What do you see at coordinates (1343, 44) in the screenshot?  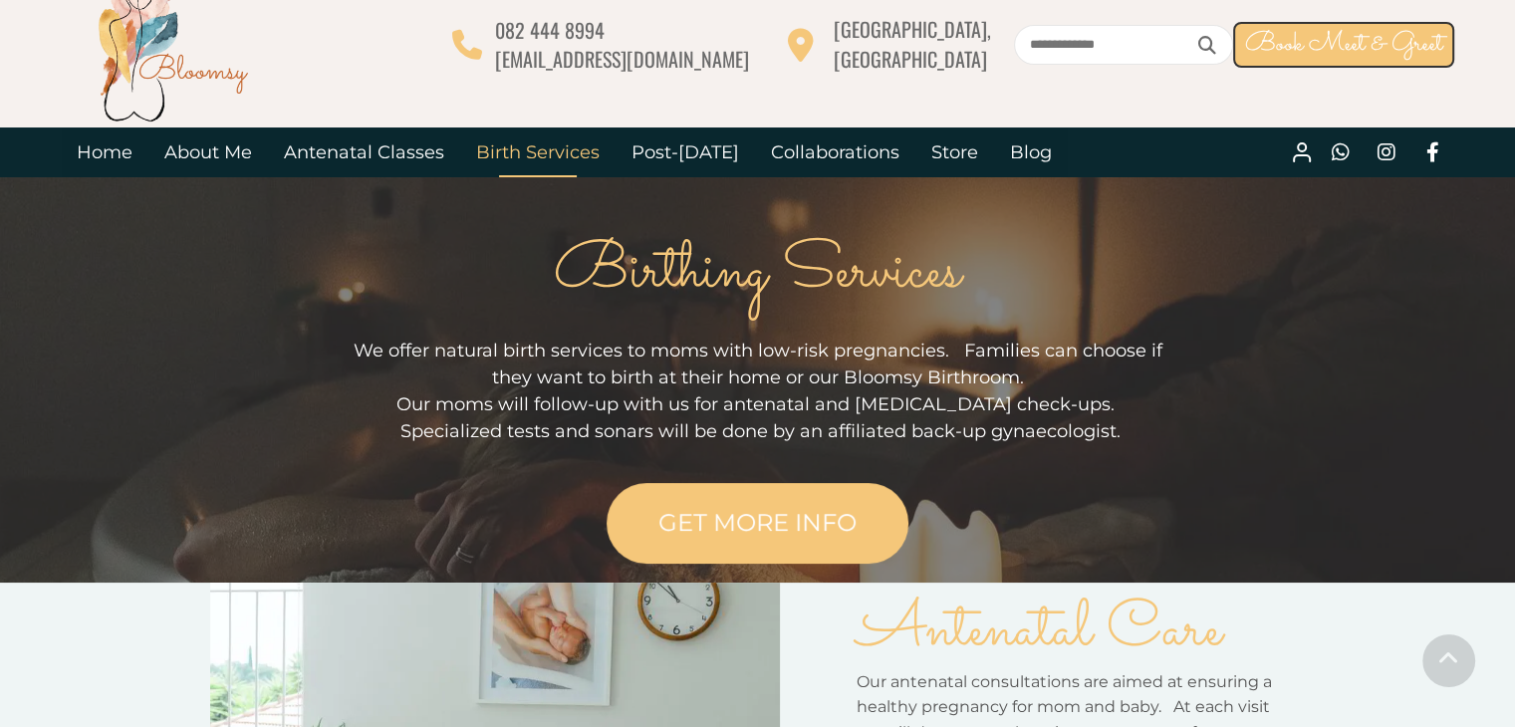 I see `span: Book Meet & Greet` at bounding box center [1343, 44].